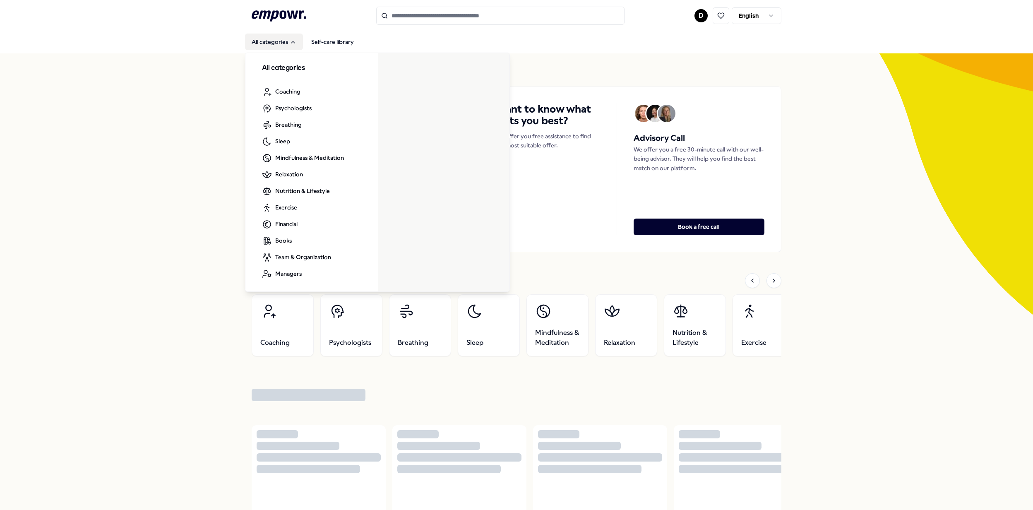 The height and width of the screenshot is (510, 1033). What do you see at coordinates (548, 115) in the screenshot?
I see `h4: Want to know what suits you best?` at bounding box center [548, 115].